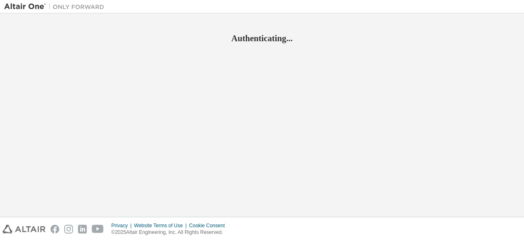 This screenshot has width=524, height=241. What do you see at coordinates (55, 229) in the screenshot?
I see `img: facebook.svg` at bounding box center [55, 229].